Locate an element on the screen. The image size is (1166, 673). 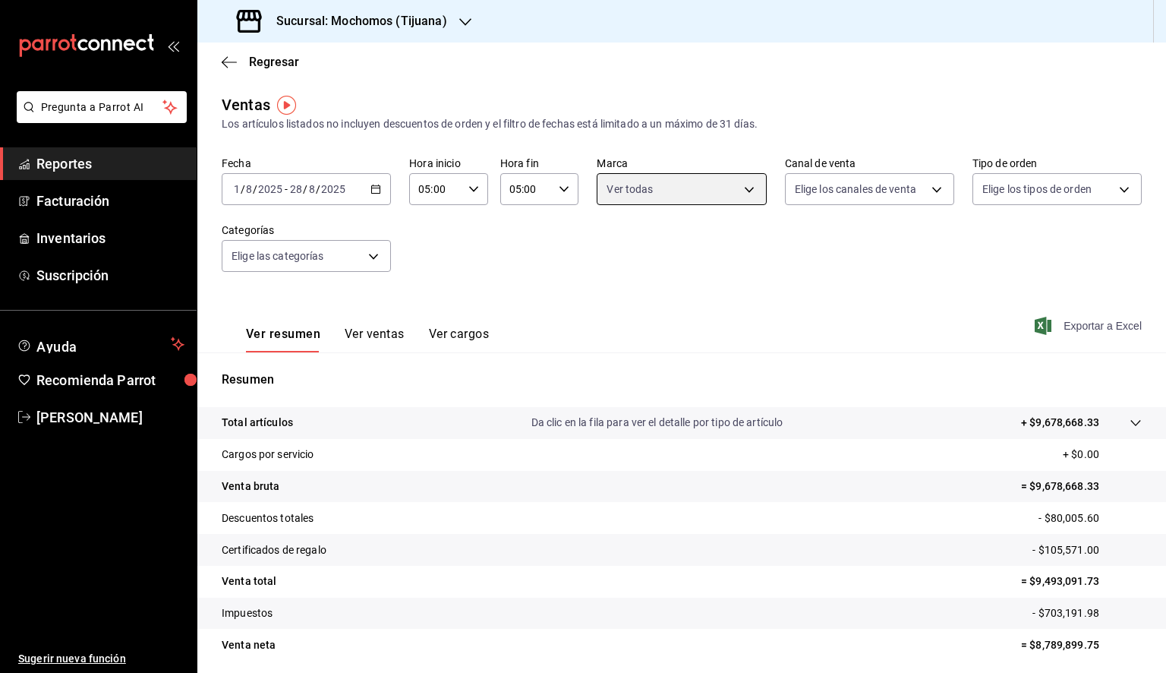
p: Da clic en la fila para ver el detalle por tipo de artículo is located at coordinates (657, 422).